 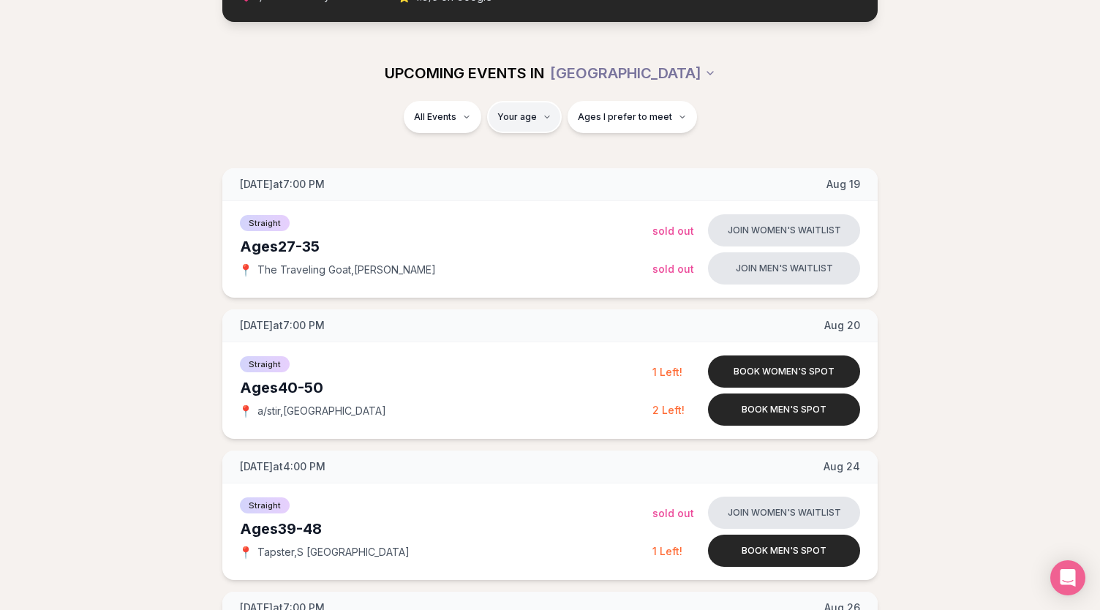 What do you see at coordinates (784, 269) in the screenshot?
I see `button: Join men's waitlist` at bounding box center [784, 269].